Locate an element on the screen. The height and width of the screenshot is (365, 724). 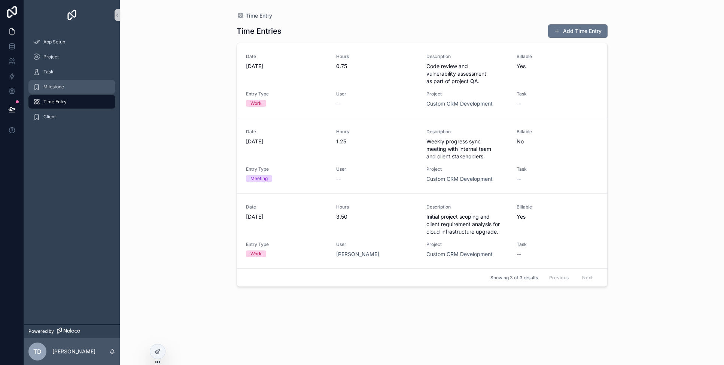
button: Add Time Entry is located at coordinates (578, 31).